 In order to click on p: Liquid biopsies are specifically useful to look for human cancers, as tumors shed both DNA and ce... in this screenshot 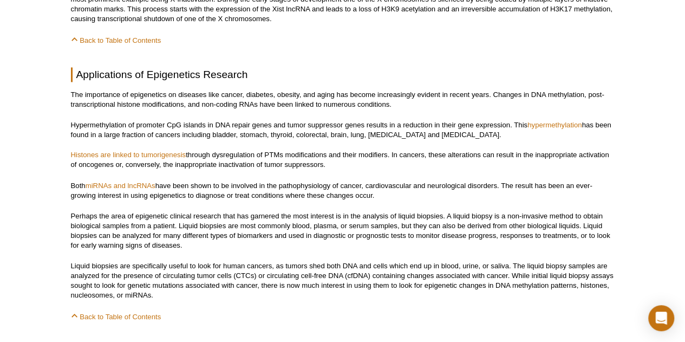, I will do `click(343, 280)`.